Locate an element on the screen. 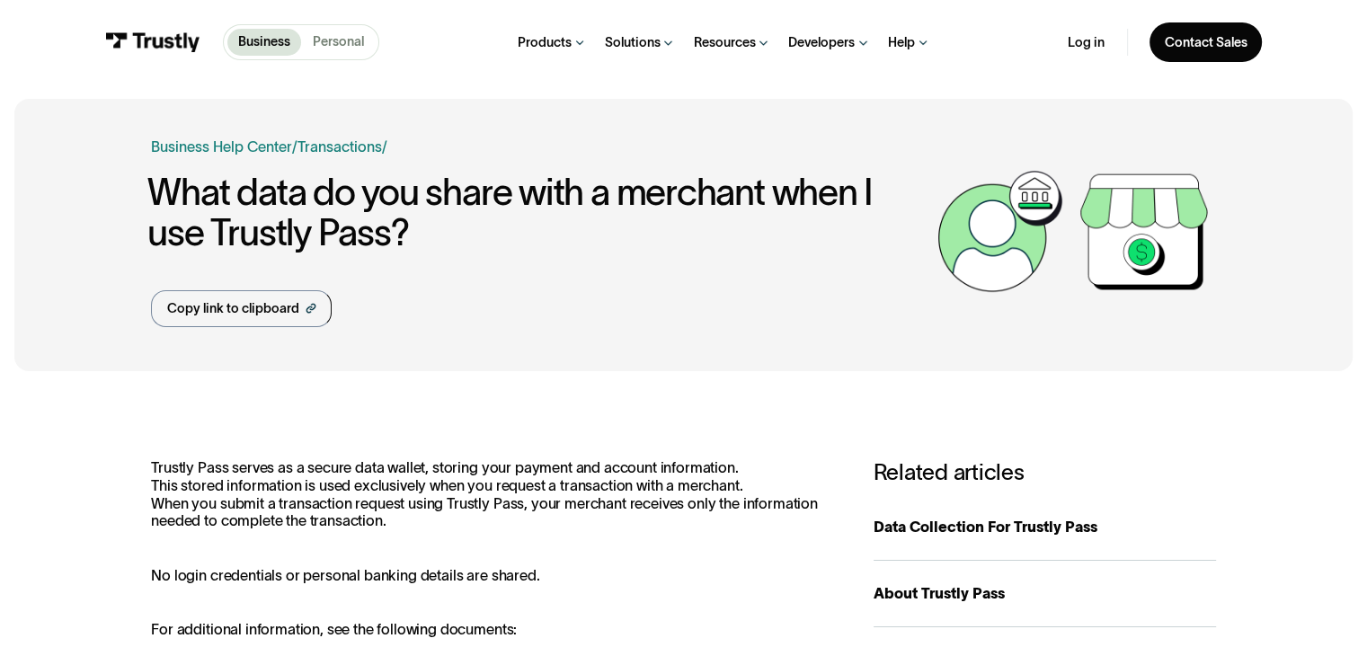  p: Trustly Pass serves as a secure data wallet, storing your payment and account information. This s... is located at coordinates (493, 494).